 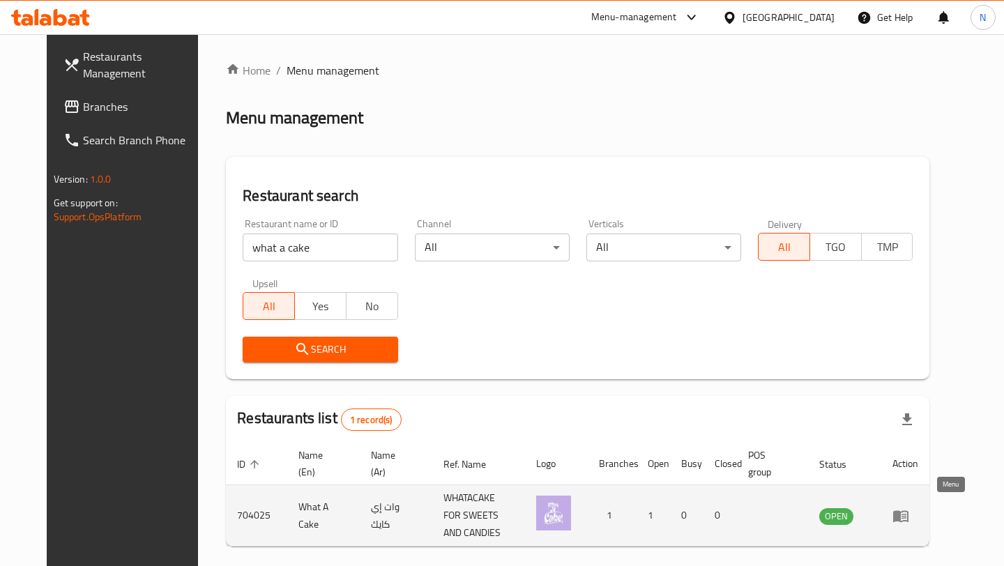 I want to click on a: Support.OpsPlatform, so click(x=98, y=217).